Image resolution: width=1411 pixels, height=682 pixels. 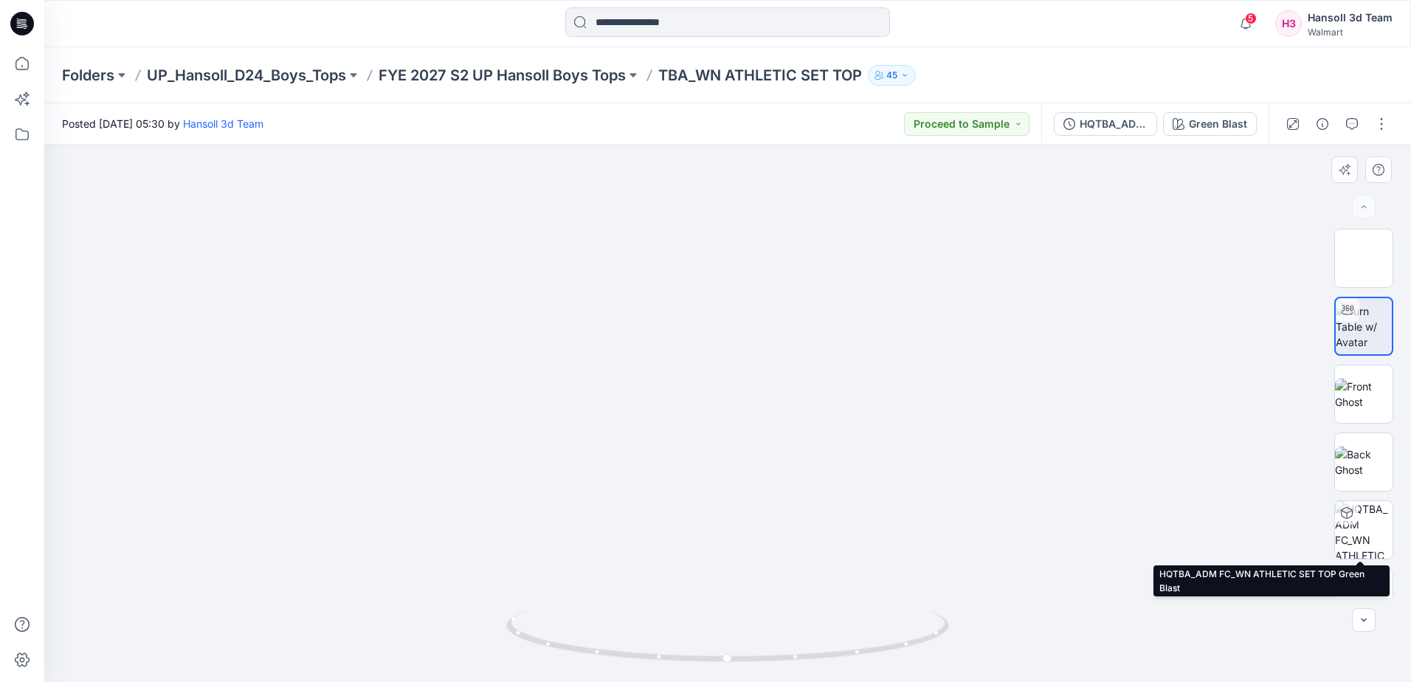 What do you see at coordinates (1322, 124) in the screenshot?
I see `button: Details` at bounding box center [1322, 124].